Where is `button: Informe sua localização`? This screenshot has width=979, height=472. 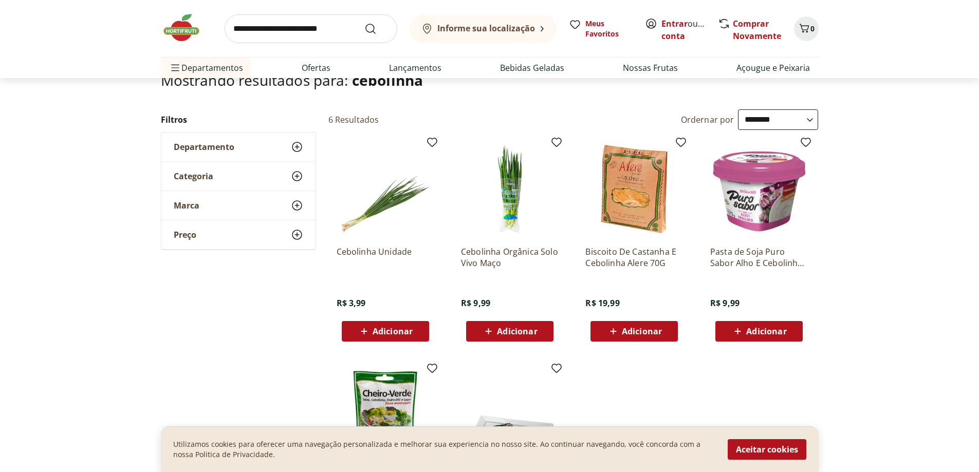
button: Informe sua localização is located at coordinates (483, 29).